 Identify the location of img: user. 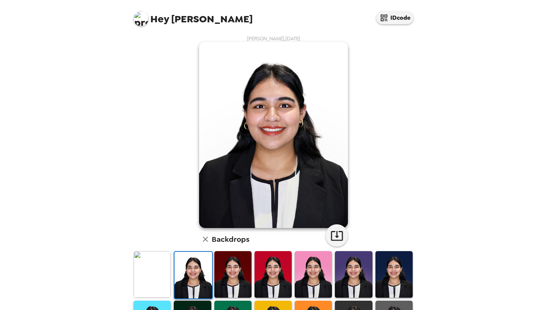
(274, 135).